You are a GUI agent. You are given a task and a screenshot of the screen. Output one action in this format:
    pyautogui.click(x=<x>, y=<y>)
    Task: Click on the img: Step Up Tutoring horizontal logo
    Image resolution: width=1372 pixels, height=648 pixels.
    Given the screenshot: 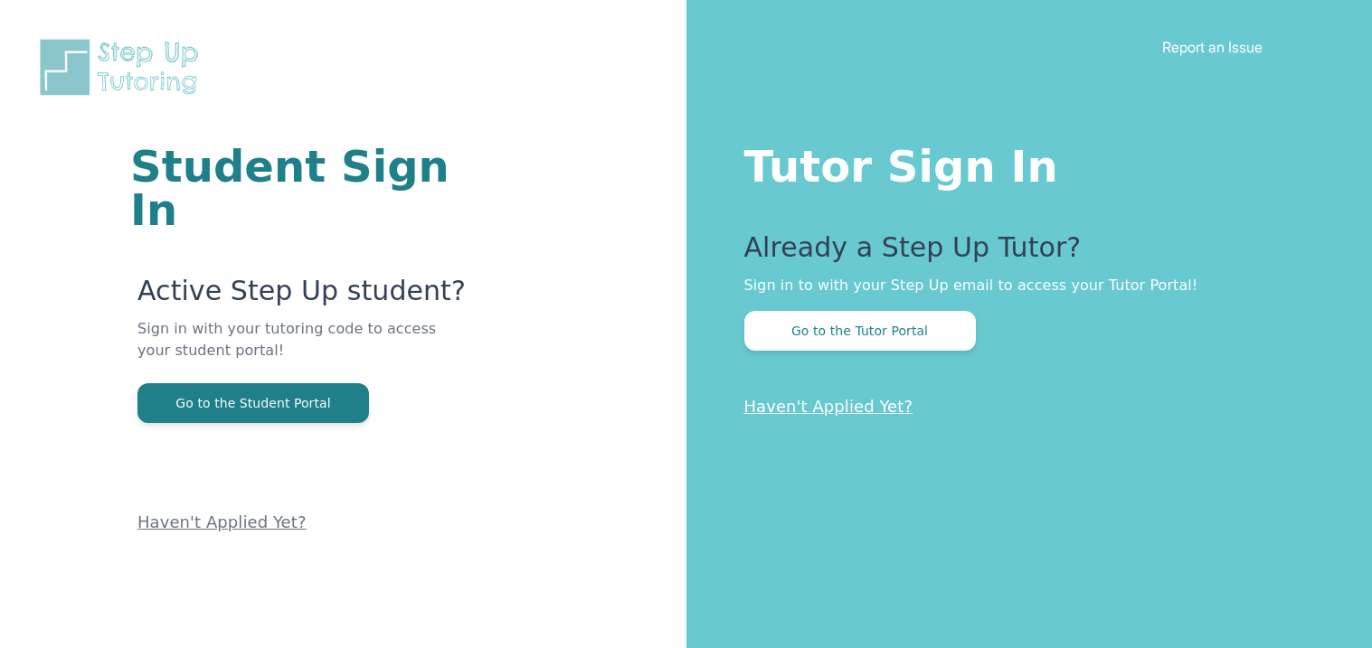 What is the action you would take?
    pyautogui.click(x=123, y=67)
    